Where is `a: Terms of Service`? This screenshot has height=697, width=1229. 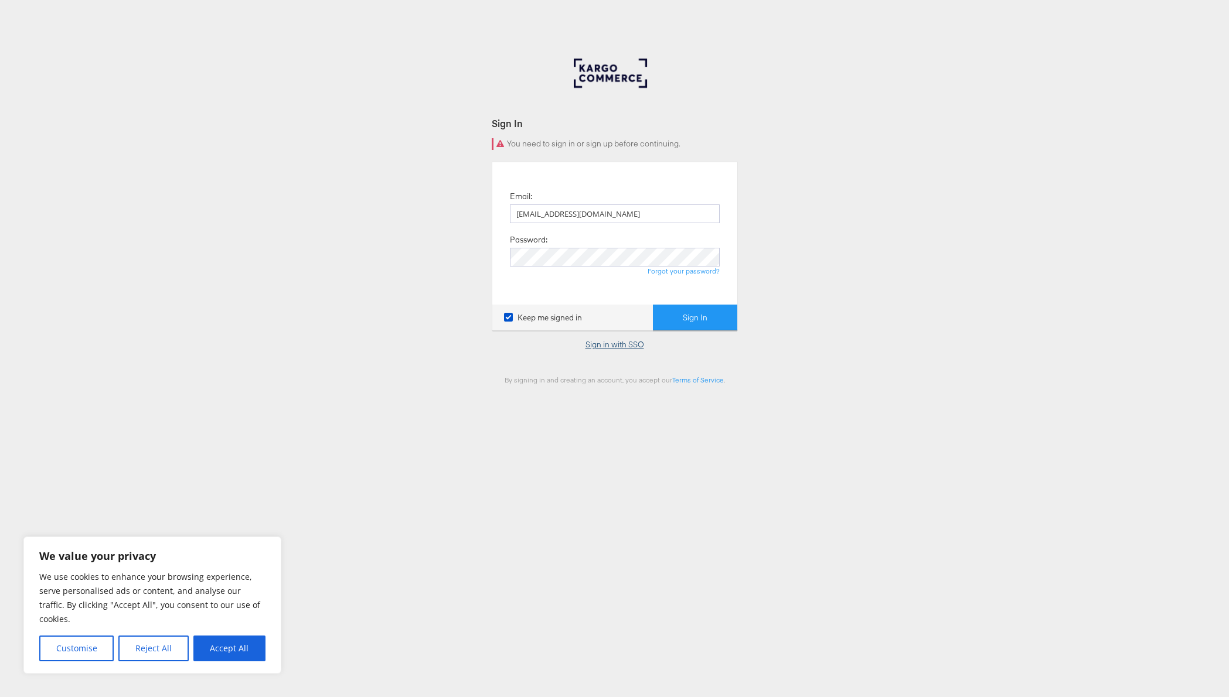 a: Terms of Service is located at coordinates (698, 380).